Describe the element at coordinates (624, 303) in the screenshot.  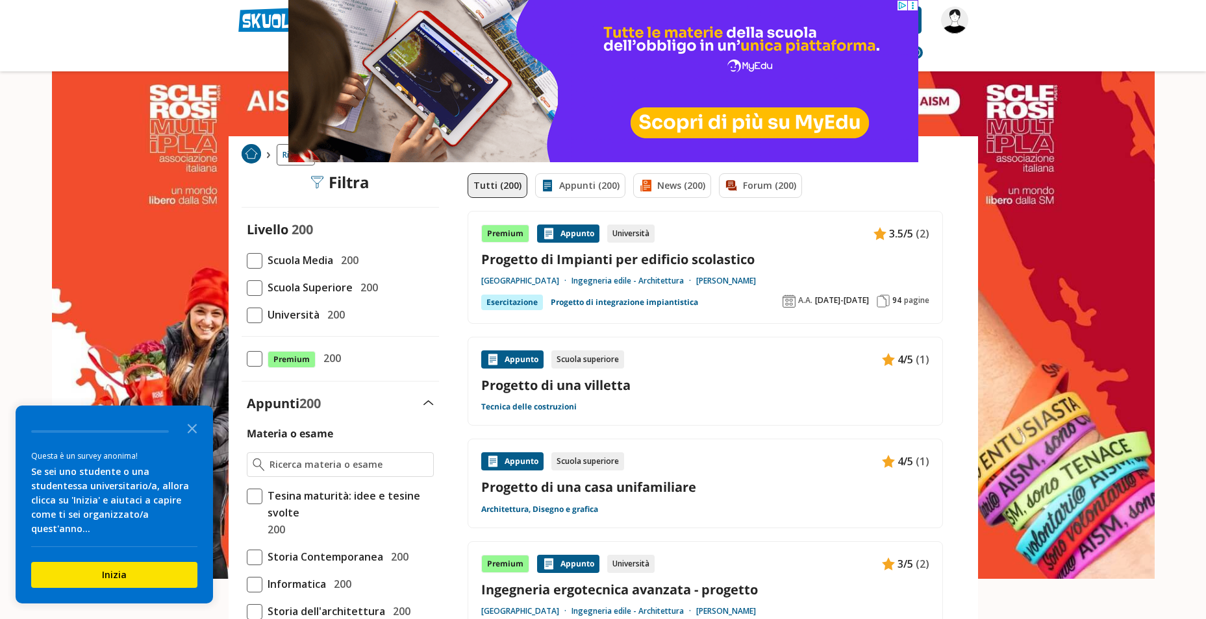
I see `a: Progetto di integrazione impiantistica` at that location.